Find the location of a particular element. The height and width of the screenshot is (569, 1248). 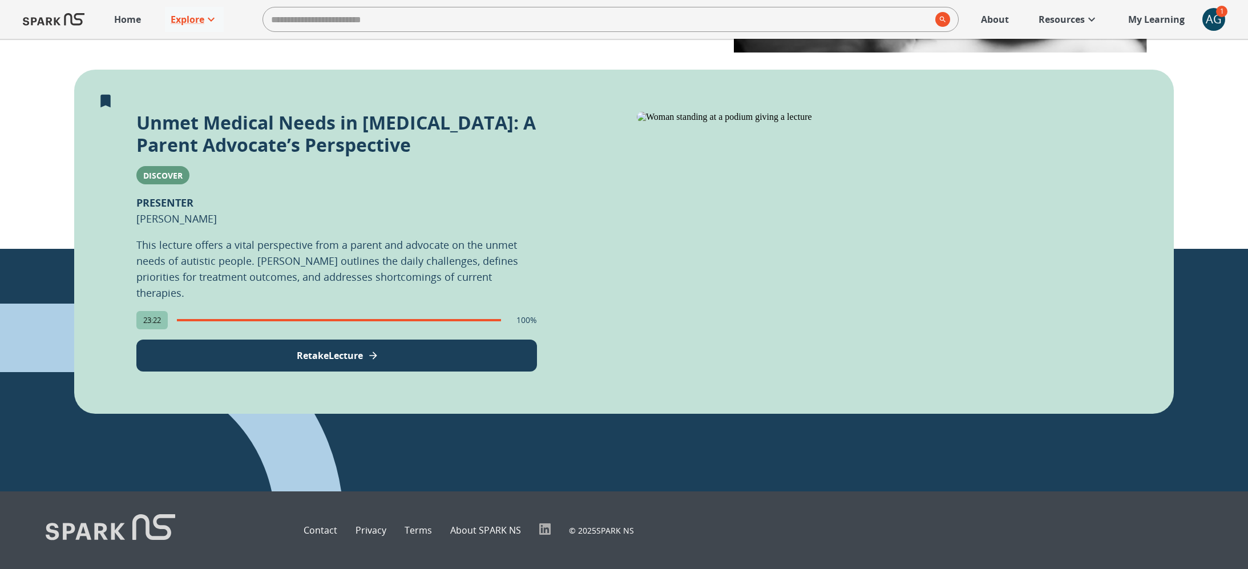

a: My Learning is located at coordinates (1157, 19).